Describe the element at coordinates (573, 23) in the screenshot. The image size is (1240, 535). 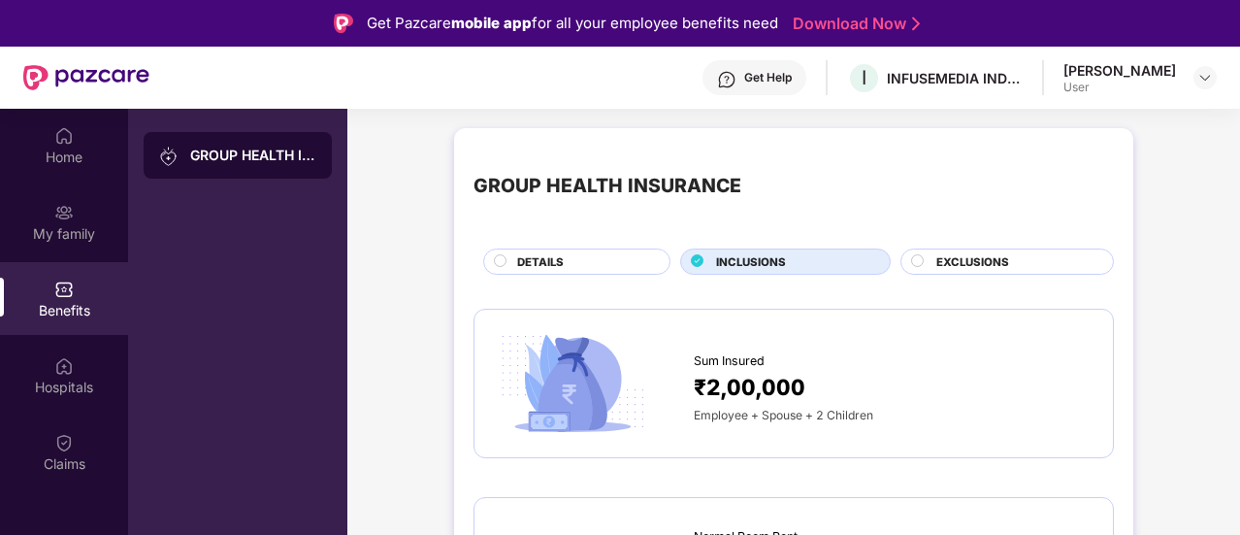
I see `div: Get Pazcare for all your employee benefits need` at that location.